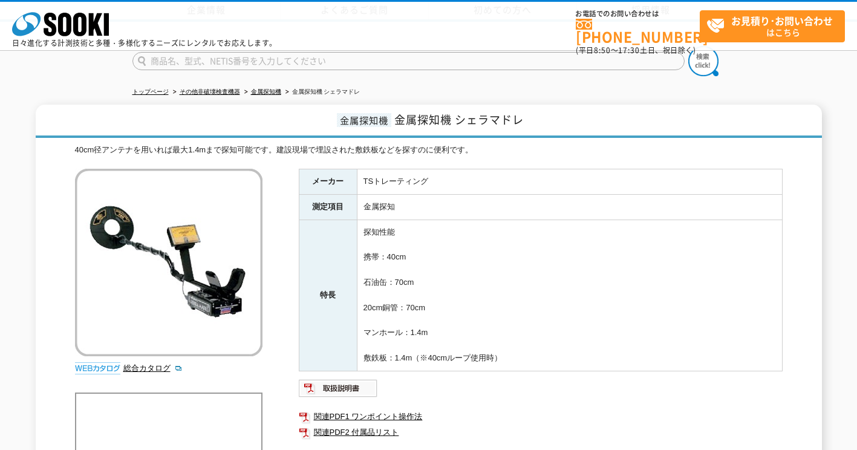  I want to click on td: 金属探知, so click(569, 207).